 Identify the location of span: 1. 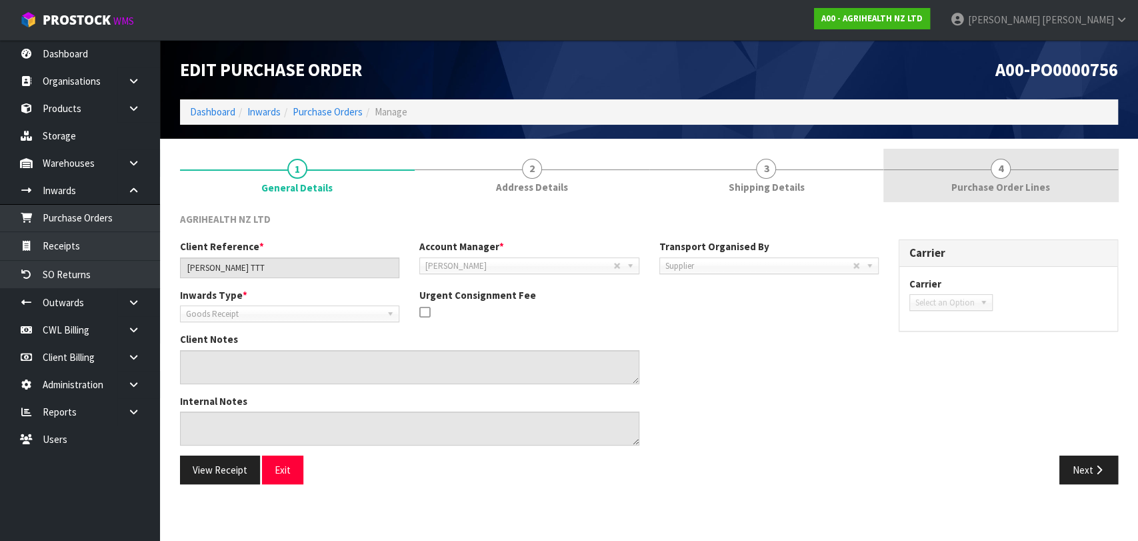
(297, 169).